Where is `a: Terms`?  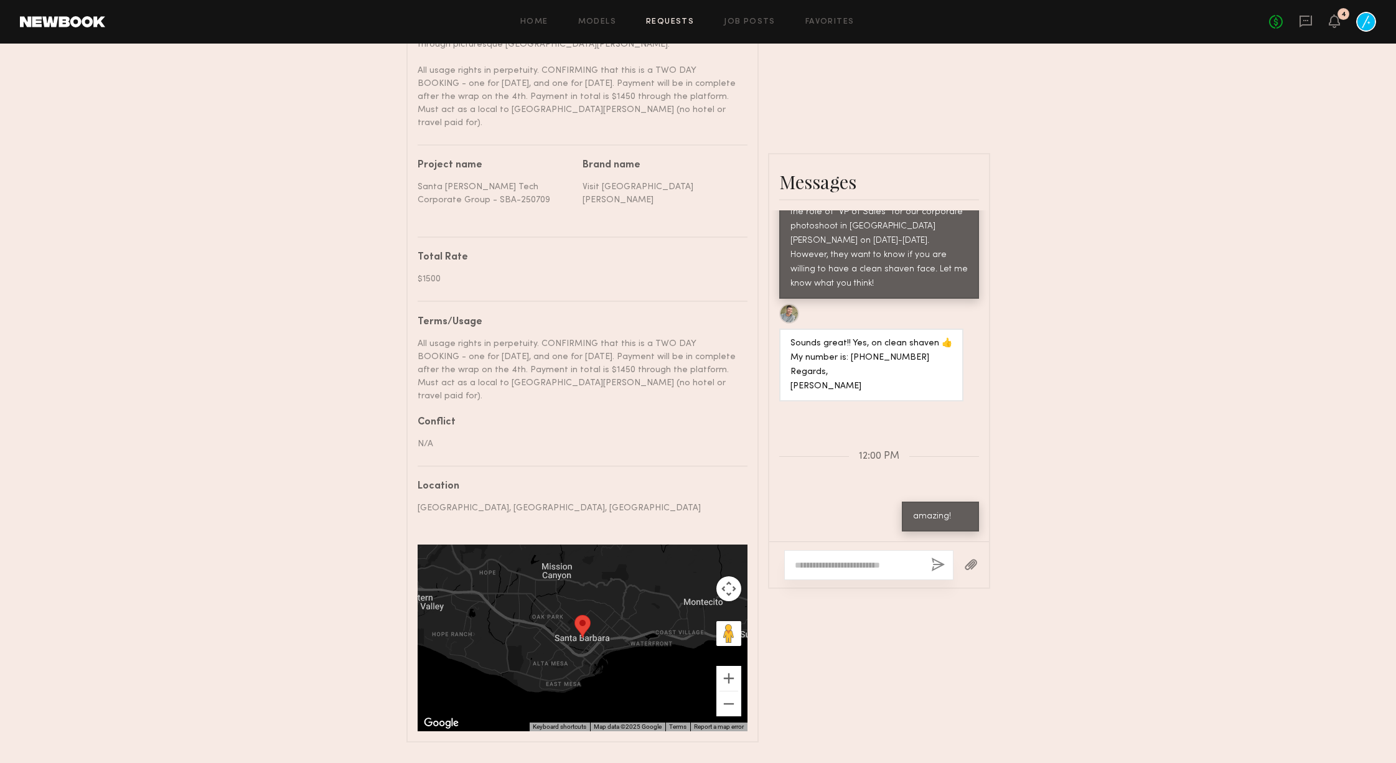
a: Terms is located at coordinates (678, 726).